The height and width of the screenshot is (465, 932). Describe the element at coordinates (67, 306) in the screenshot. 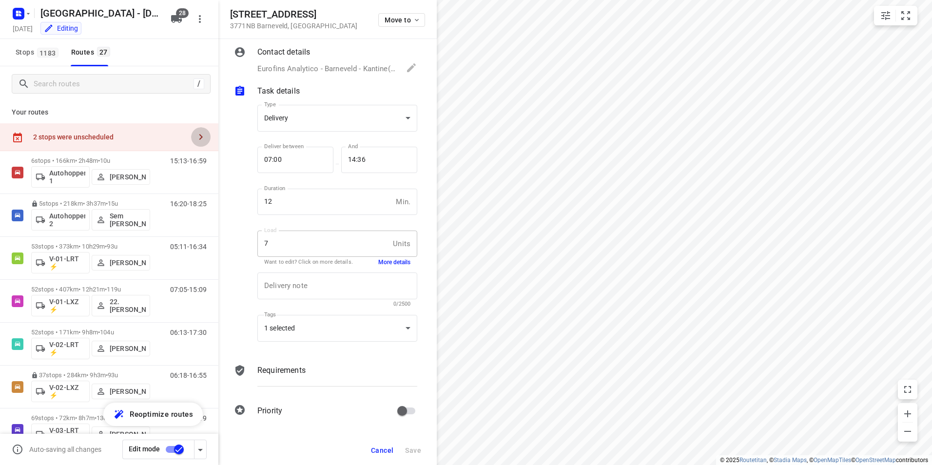

I see `p: V-01-LXZ ⚡` at that location.